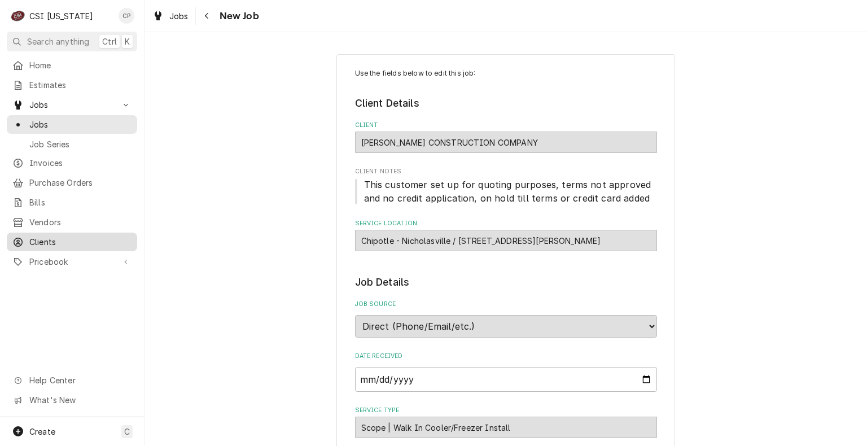  I want to click on span: C, so click(127, 431).